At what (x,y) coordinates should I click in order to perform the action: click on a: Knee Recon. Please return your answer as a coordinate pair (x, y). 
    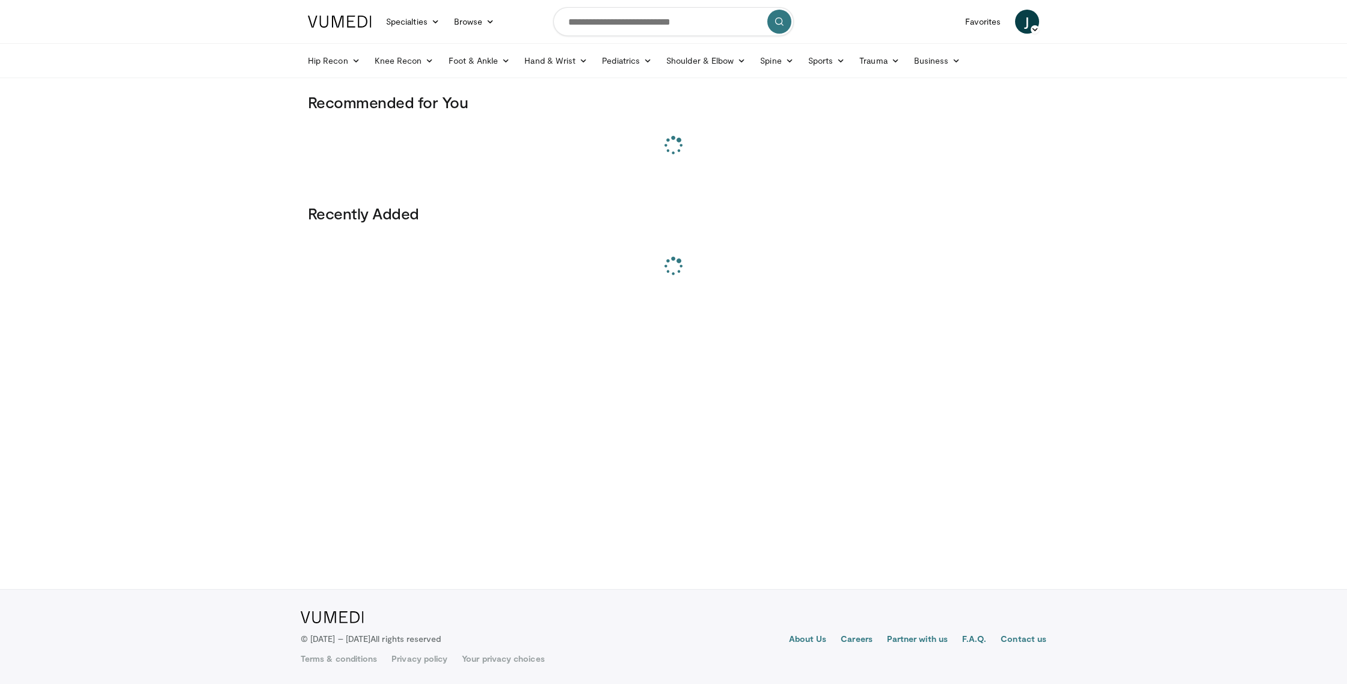
    Looking at the image, I should click on (404, 61).